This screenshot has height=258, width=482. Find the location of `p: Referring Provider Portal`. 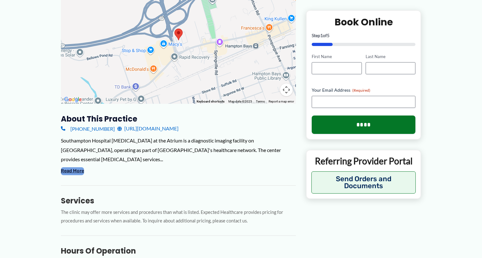

p: Referring Provider Portal is located at coordinates (364, 161).